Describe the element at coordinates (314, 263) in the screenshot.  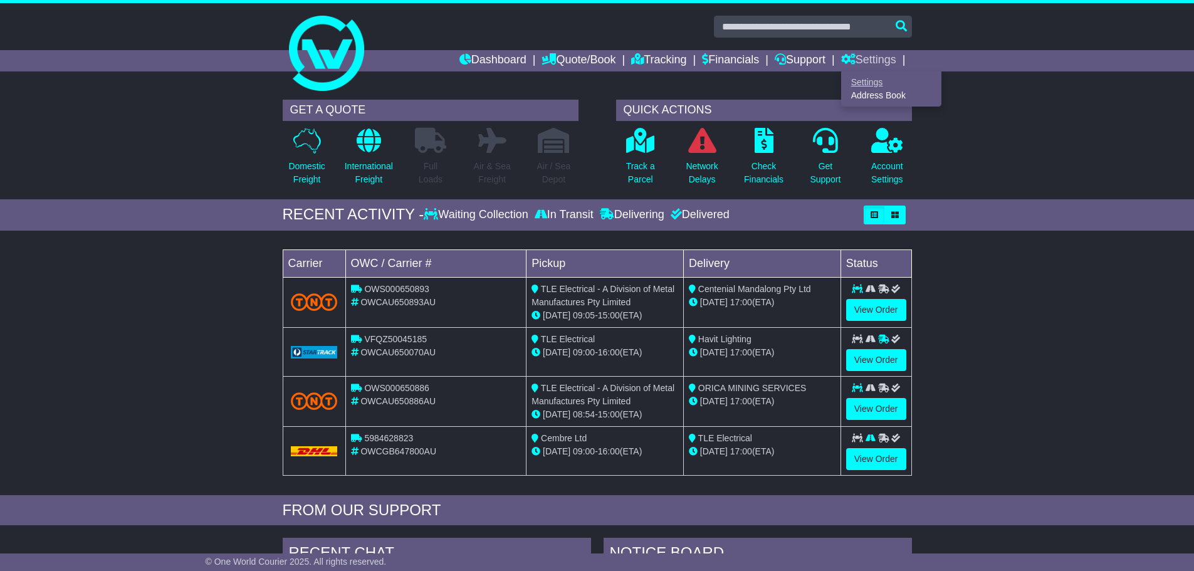
I see `td: Carrier` at that location.